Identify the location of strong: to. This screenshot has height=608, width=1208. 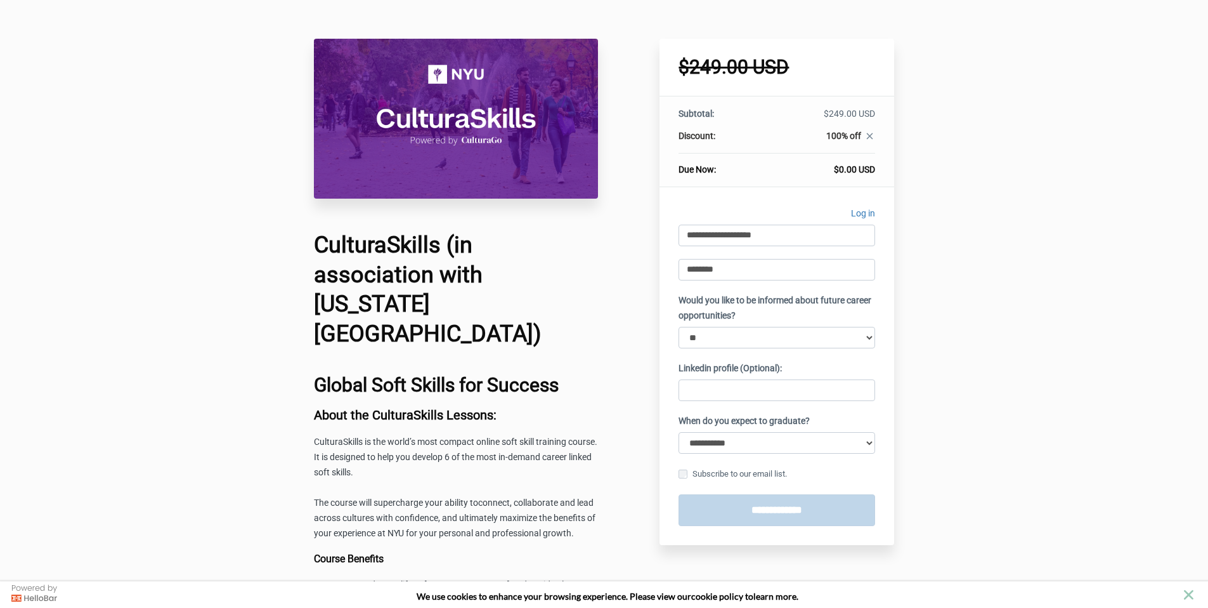
(749, 595).